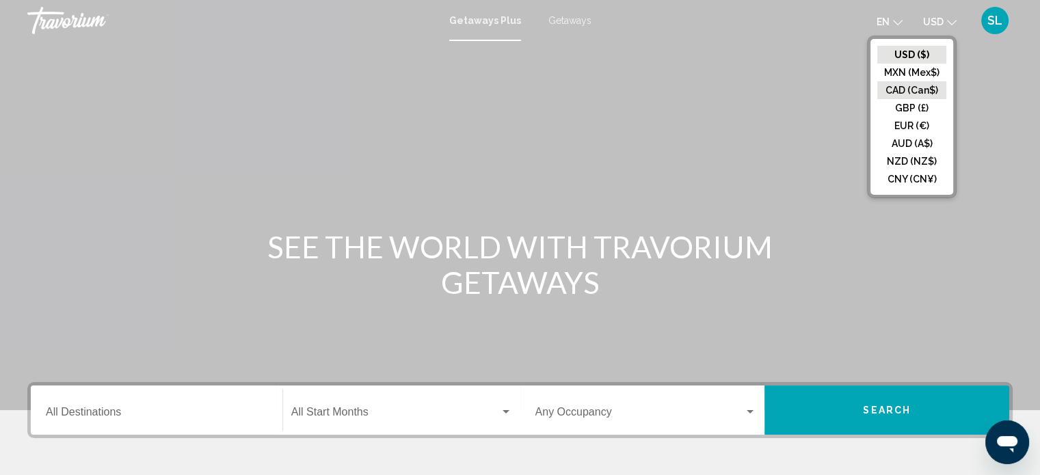 Image resolution: width=1040 pixels, height=475 pixels. What do you see at coordinates (883, 22) in the screenshot?
I see `span: en` at bounding box center [883, 22].